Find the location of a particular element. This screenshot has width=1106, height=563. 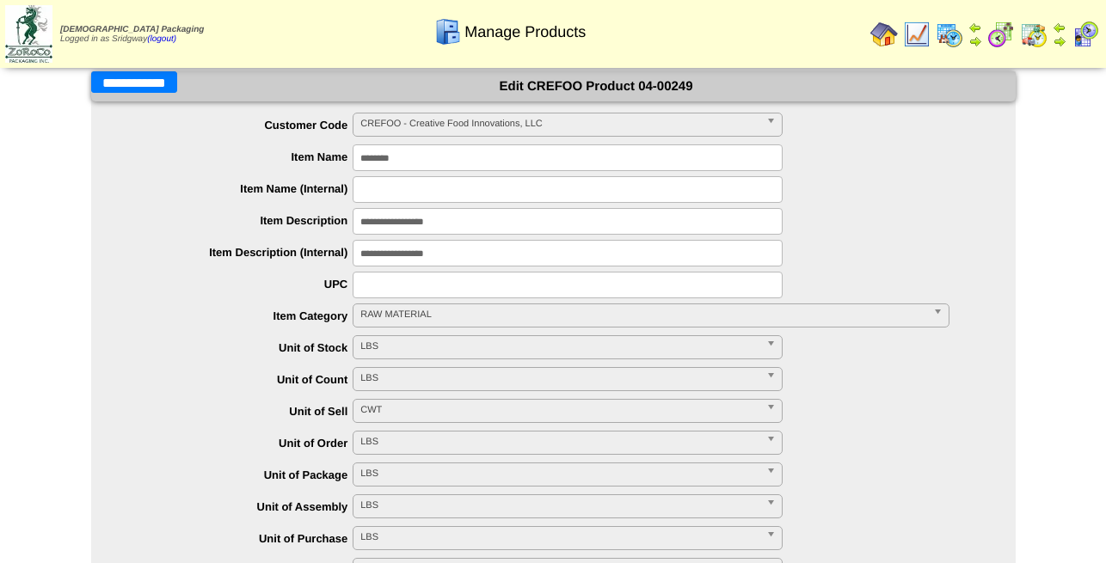

span: CWT is located at coordinates (560, 410).